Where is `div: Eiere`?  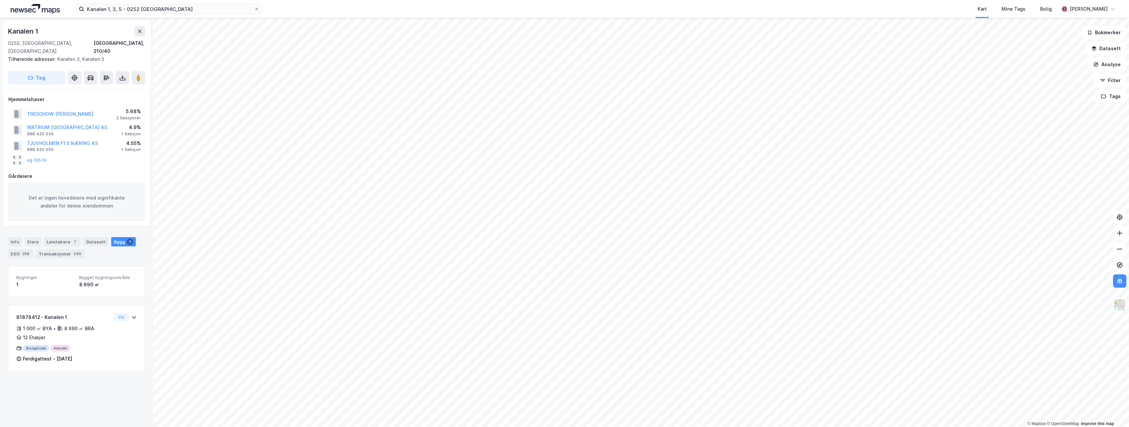
div: Eiere is located at coordinates (33, 242).